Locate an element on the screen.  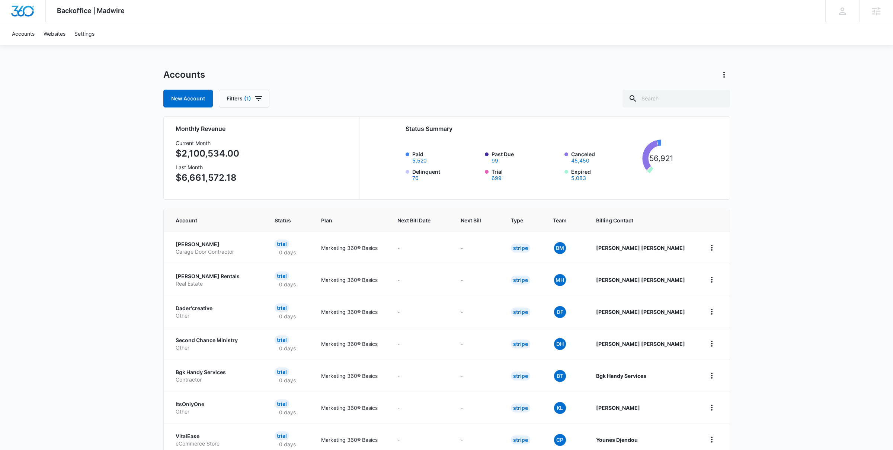
button: Past Due is located at coordinates (495, 161).